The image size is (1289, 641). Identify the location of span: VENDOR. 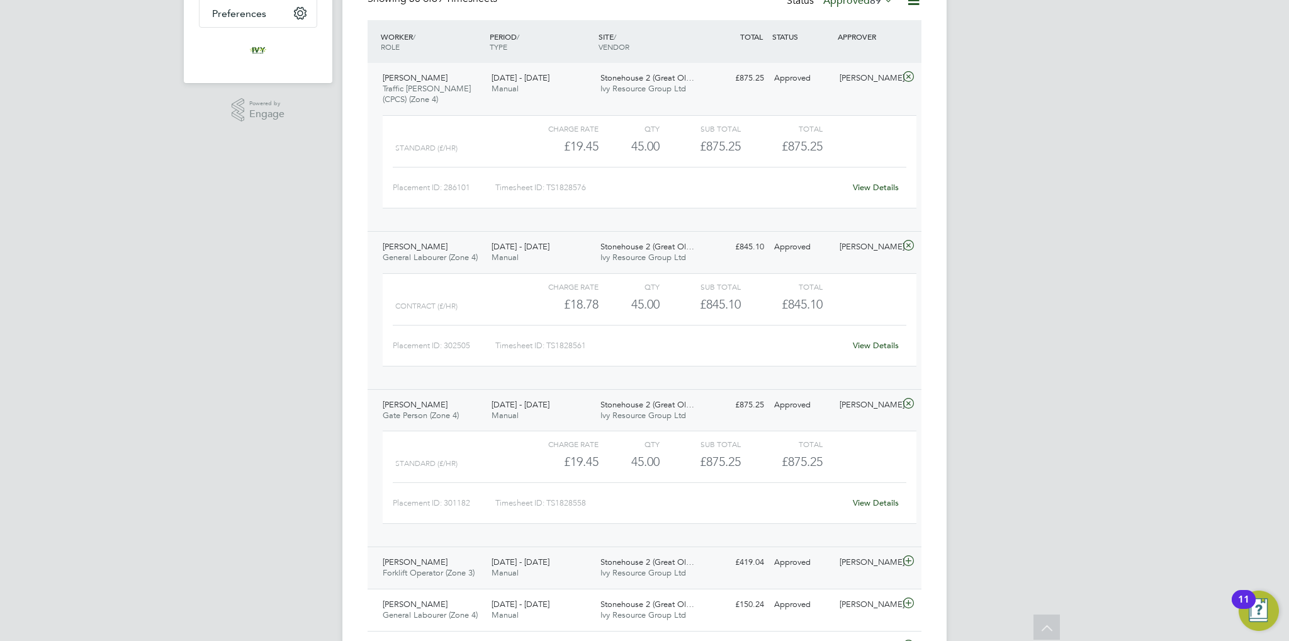
(614, 47).